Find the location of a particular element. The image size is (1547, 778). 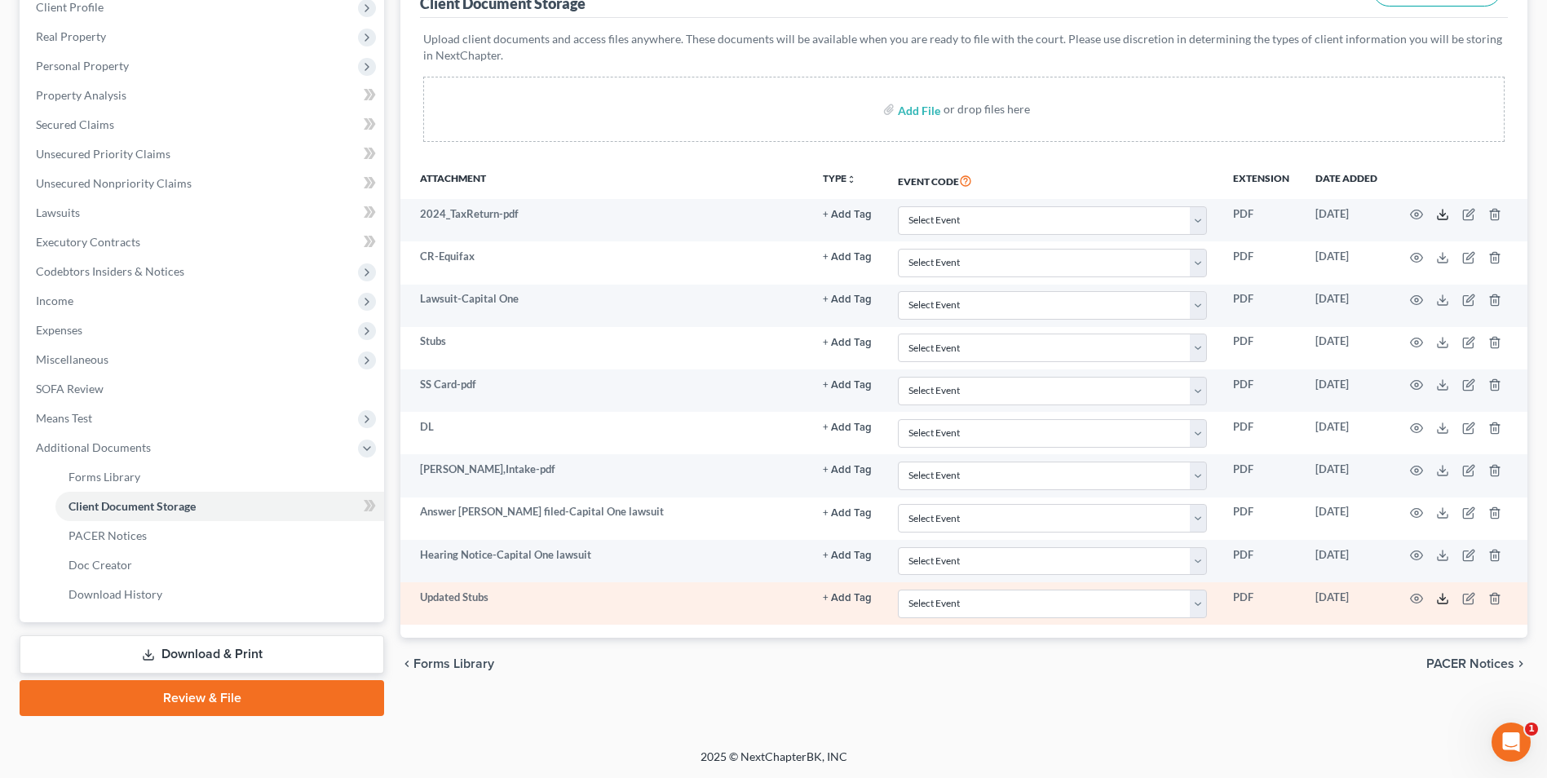

span: Client Document Storage is located at coordinates (132, 506).